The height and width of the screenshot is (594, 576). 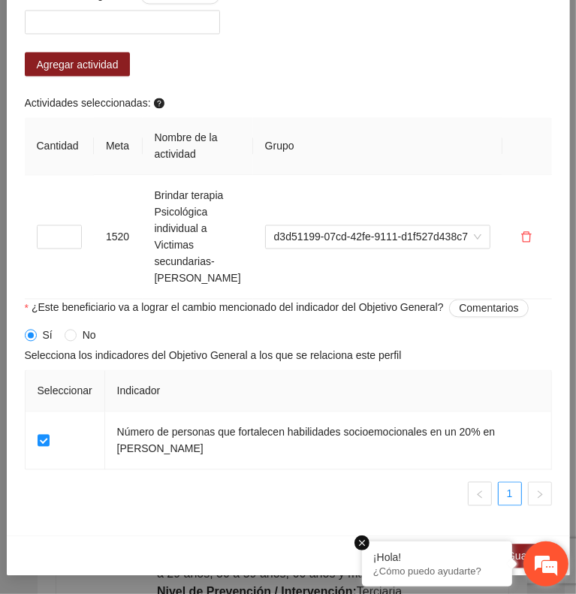 What do you see at coordinates (213, 356) in the screenshot?
I see `span: Selecciona los indicadores del Objetivo General a los que se relaciona este perfil` at bounding box center [213, 356].